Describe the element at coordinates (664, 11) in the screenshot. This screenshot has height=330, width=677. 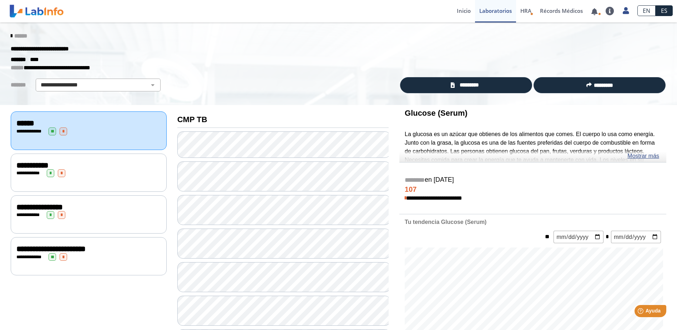
I see `a: ES` at that location.